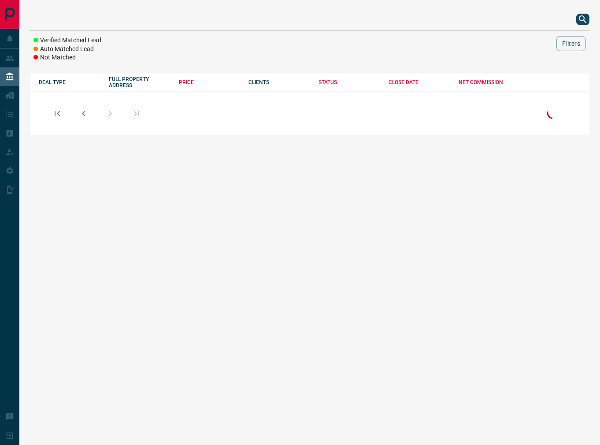 The height and width of the screenshot is (445, 600). I want to click on li: Not Matched, so click(67, 58).